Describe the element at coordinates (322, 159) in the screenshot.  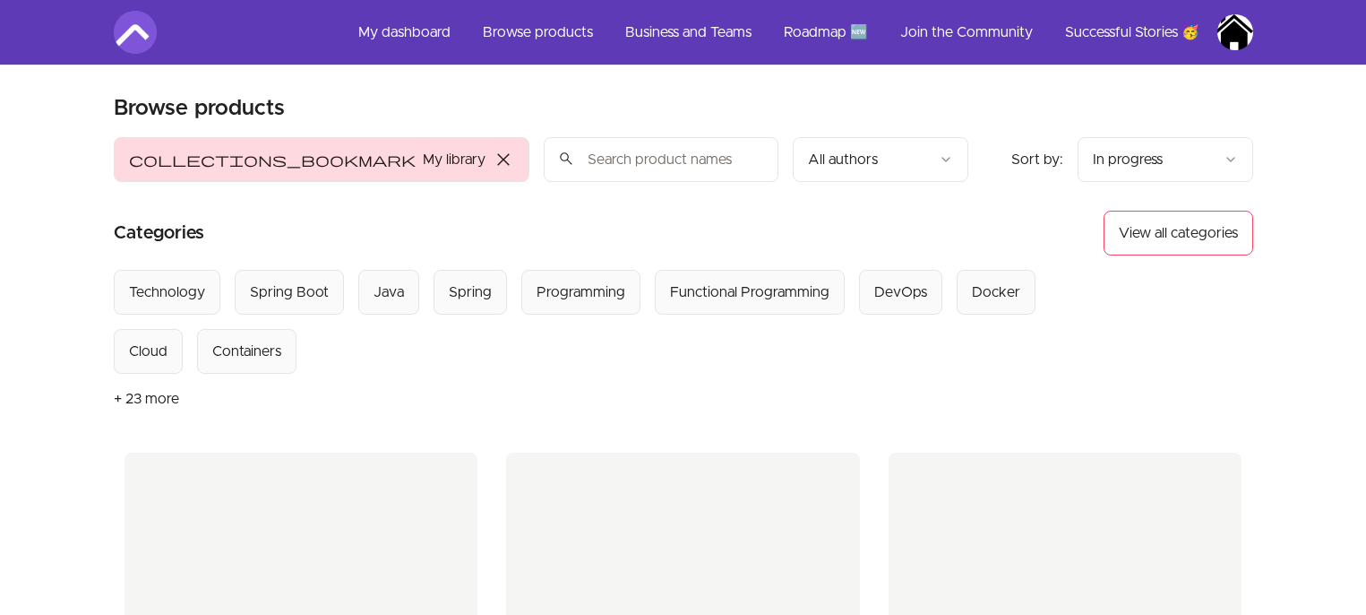
I see `button: Filter by My library` at that location.